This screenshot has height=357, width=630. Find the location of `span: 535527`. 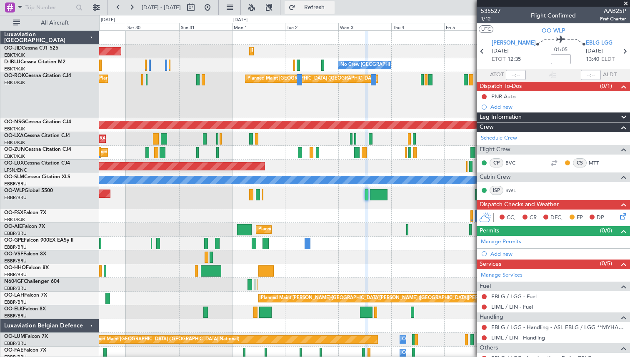

span: 535527 is located at coordinates (491, 11).